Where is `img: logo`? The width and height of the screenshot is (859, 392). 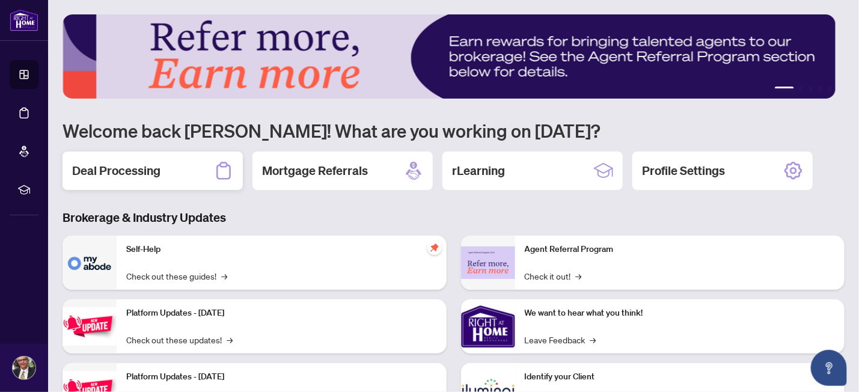
img: logo is located at coordinates (24, 20).